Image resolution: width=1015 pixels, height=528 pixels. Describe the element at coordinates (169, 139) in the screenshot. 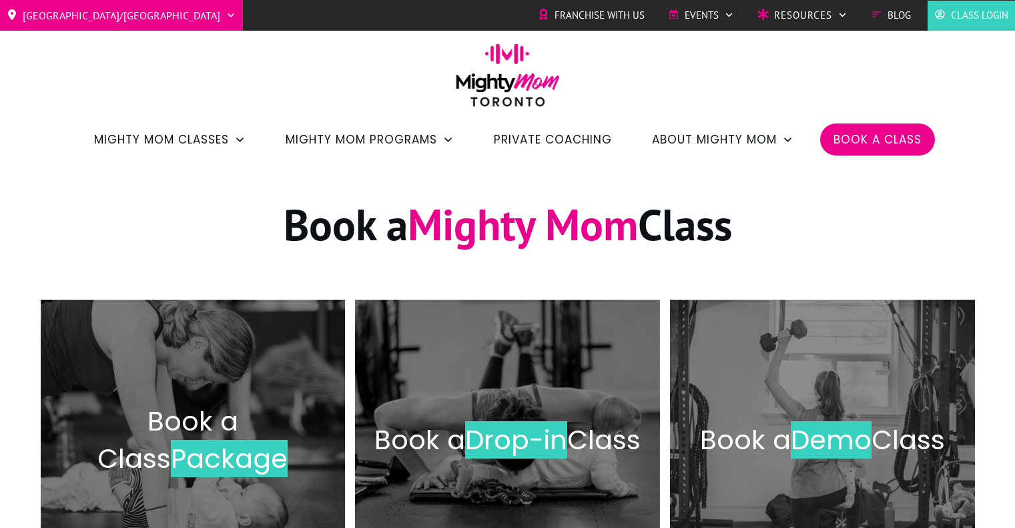

I see `a: Mighty Mom Classes` at that location.